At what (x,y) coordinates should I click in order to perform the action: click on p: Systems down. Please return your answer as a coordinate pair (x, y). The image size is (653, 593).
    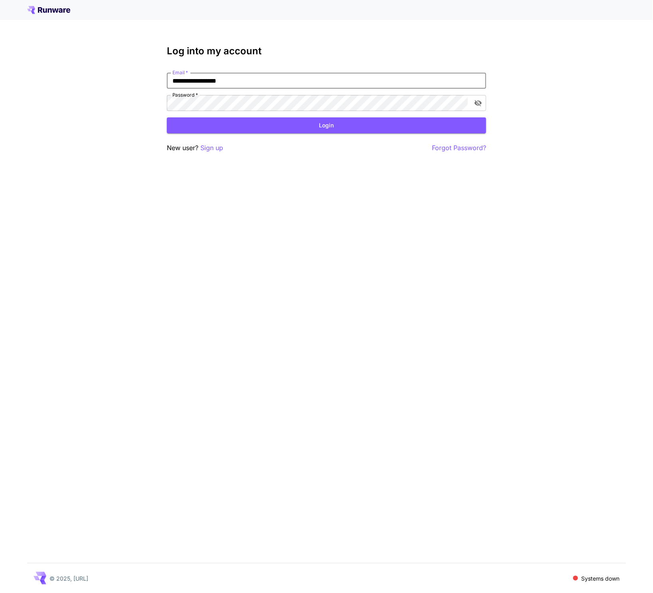
    Looking at the image, I should click on (600, 578).